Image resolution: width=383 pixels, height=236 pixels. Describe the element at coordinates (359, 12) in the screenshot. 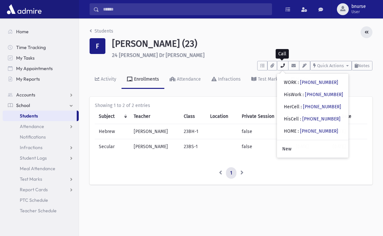

I see `span: User` at that location.